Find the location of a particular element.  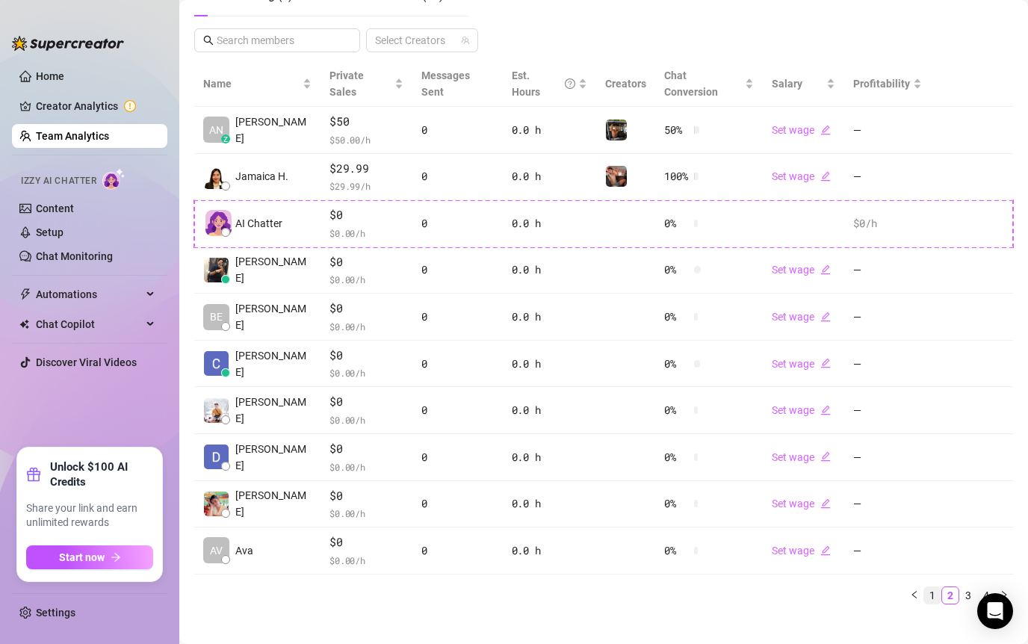

span: $50 is located at coordinates (366, 122).